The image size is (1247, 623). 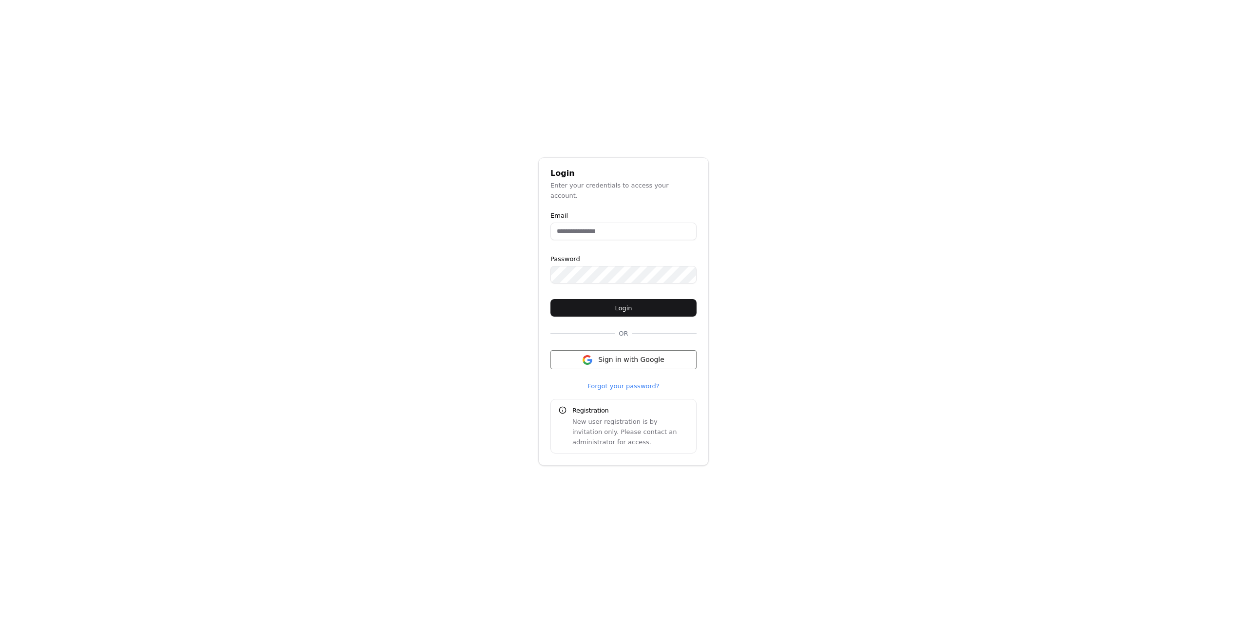 What do you see at coordinates (631, 359) in the screenshot?
I see `span: Sign in with Google` at bounding box center [631, 359].